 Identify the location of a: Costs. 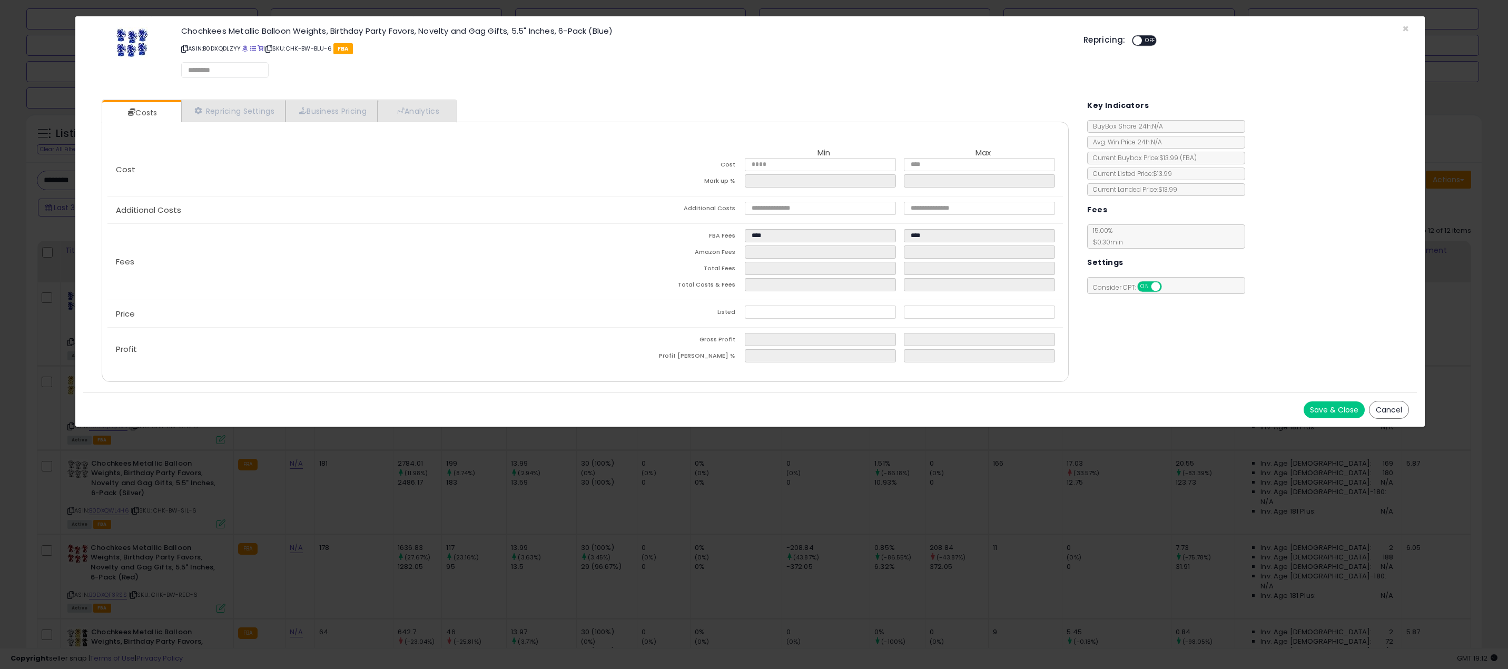
(141, 113).